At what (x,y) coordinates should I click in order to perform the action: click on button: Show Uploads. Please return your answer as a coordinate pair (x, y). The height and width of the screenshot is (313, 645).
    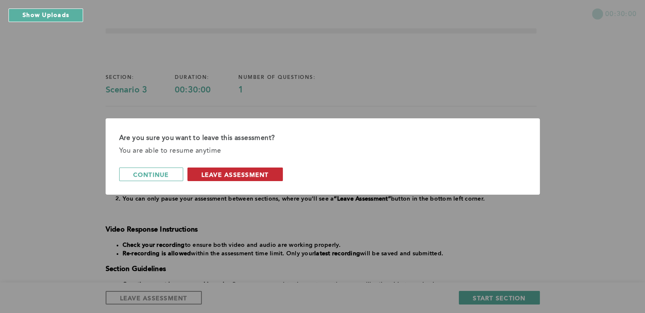
    Looking at the image, I should click on (46, 15).